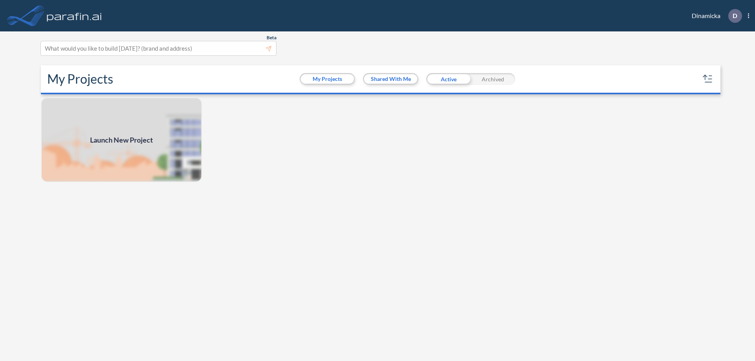 Image resolution: width=755 pixels, height=361 pixels. Describe the element at coordinates (121, 140) in the screenshot. I see `span: Launch New Project` at that location.